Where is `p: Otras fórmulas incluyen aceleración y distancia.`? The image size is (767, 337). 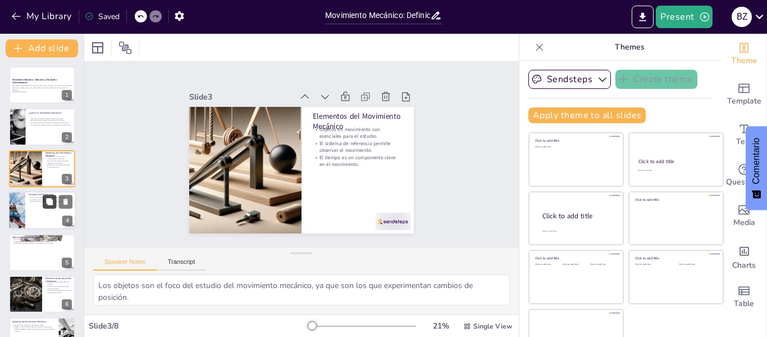
p: Otras fórmulas incluyen aceleración y distancia. is located at coordinates (51, 202).